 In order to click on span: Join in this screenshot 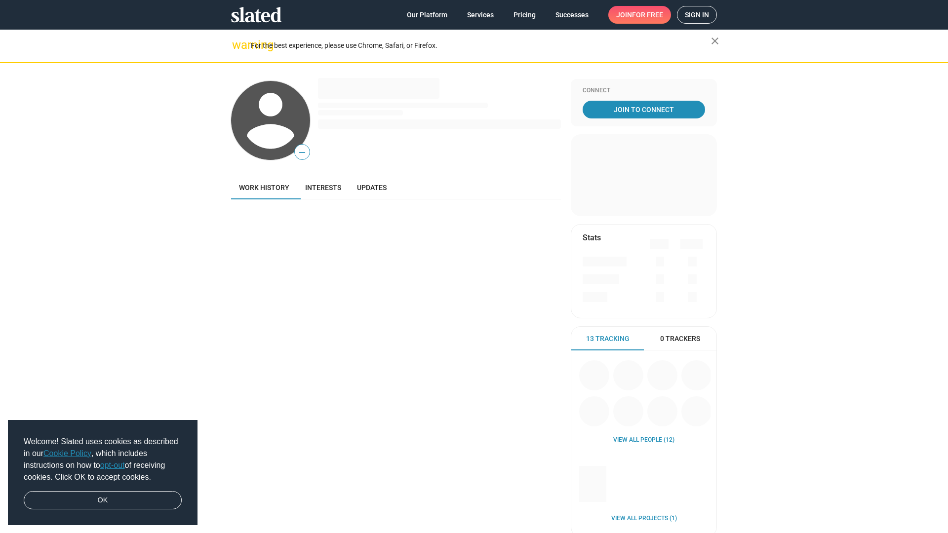, I will do `click(639, 15)`.